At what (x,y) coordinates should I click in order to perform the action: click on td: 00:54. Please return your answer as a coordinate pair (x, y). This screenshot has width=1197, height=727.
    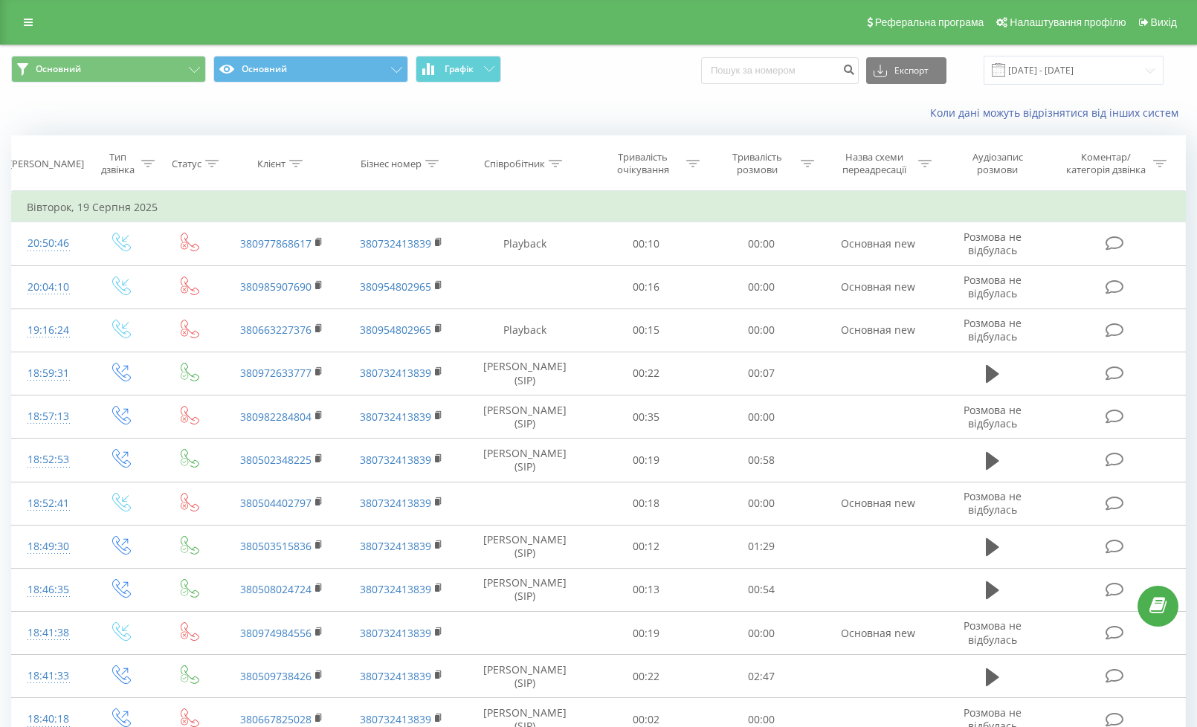
    Looking at the image, I should click on (762, 590).